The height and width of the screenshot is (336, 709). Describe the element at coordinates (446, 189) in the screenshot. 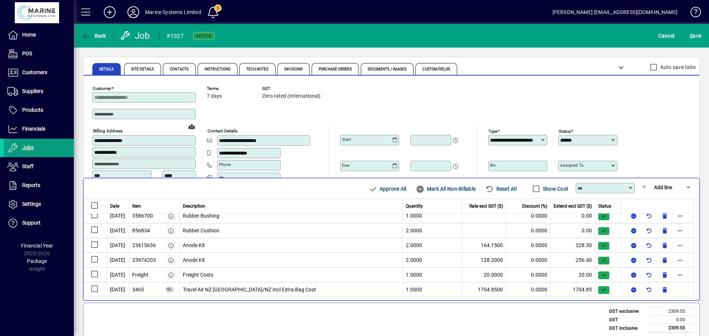

I see `span: Mark All Non-Billable` at that location.